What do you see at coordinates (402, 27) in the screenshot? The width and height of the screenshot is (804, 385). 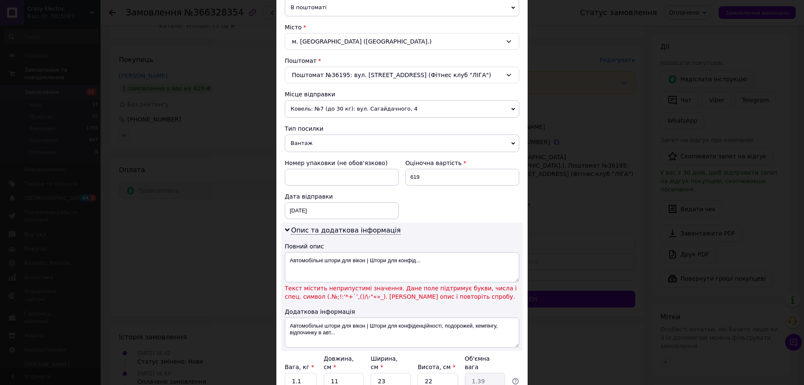 I see `div: Місто` at bounding box center [402, 27].